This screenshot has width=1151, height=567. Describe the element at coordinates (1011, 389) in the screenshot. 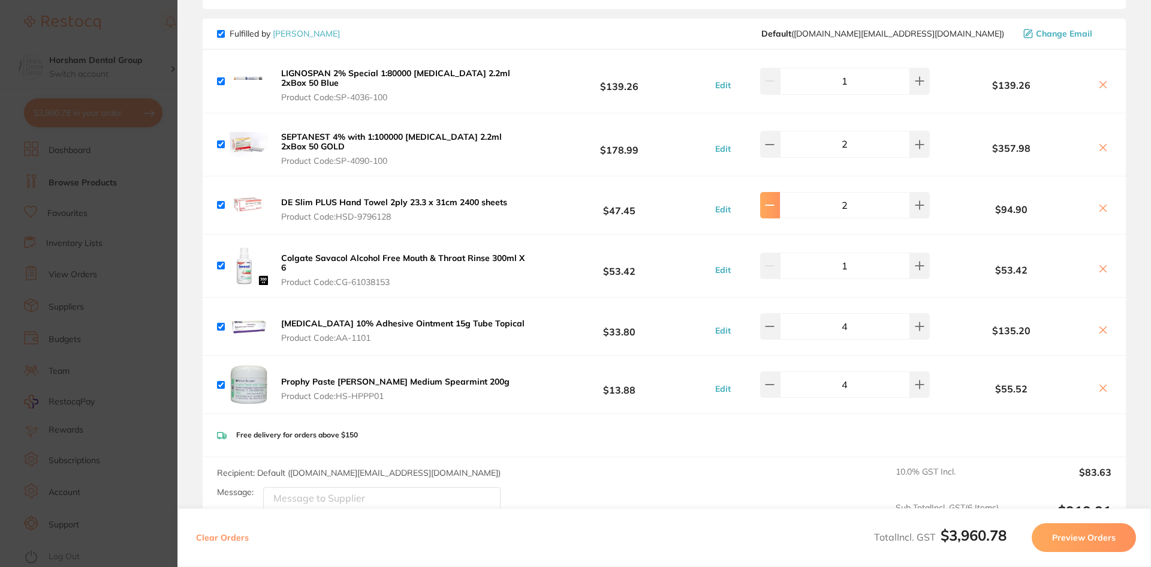

I see `b: $55.52` at that location.